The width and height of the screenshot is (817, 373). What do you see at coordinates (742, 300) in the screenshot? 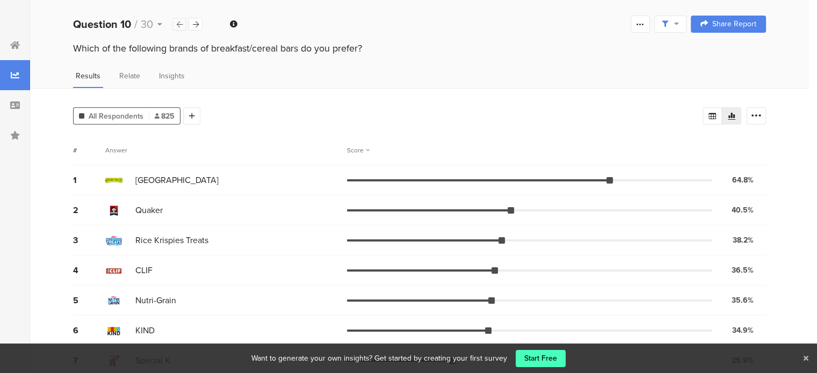
I see `div: 35.6%` at bounding box center [742, 300].